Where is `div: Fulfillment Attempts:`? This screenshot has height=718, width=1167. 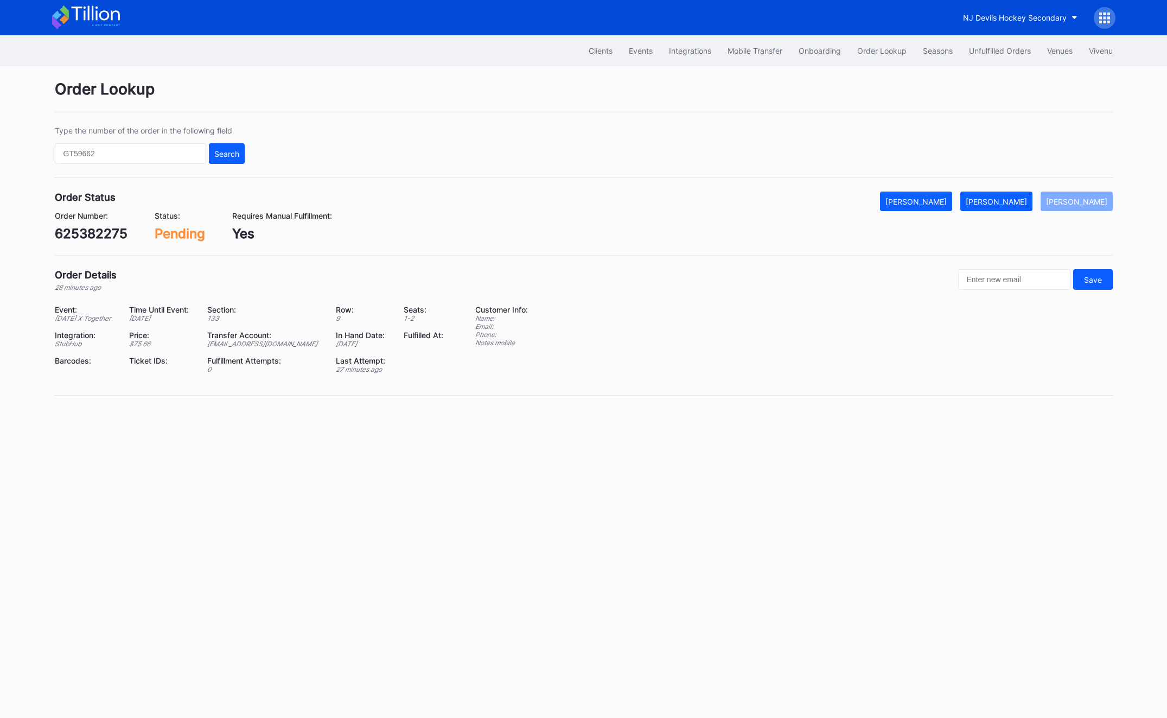 div: Fulfillment Attempts: is located at coordinates (265, 360).